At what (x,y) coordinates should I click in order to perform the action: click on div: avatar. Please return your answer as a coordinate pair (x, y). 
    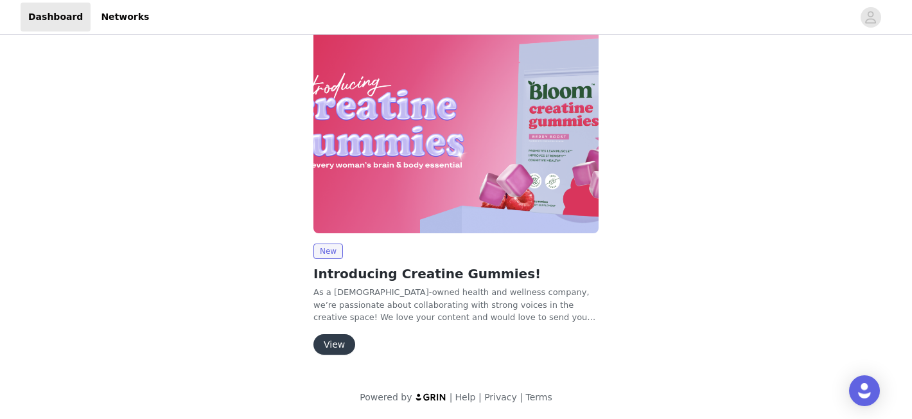
    Looking at the image, I should click on (870, 17).